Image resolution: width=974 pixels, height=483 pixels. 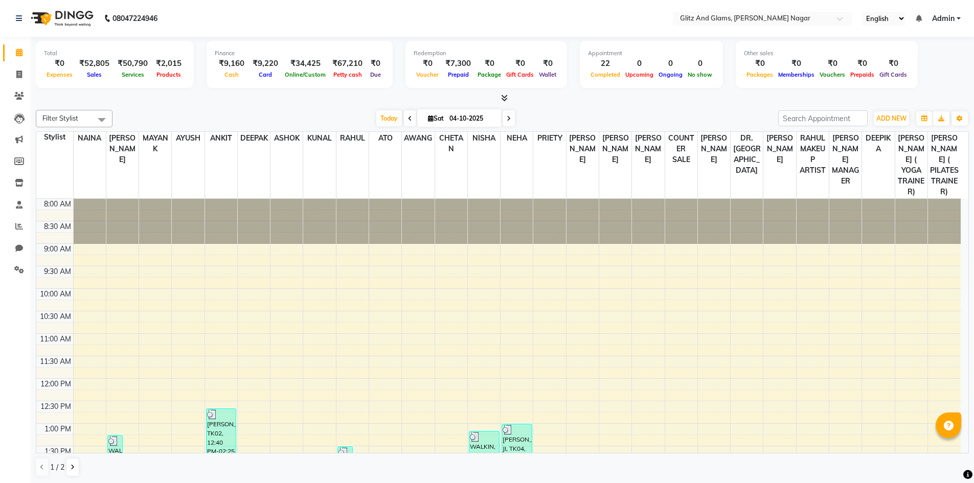 I want to click on span: DEEPAK, so click(x=254, y=138).